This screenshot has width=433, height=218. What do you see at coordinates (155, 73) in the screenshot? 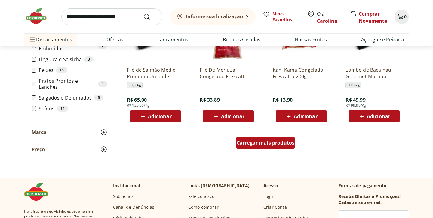
I see `a: Filé de Salmão Médio Premium Unidade` at bounding box center [155, 73].